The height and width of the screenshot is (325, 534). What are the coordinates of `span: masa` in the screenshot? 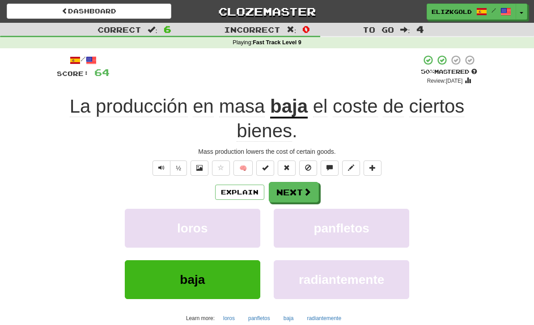 It's located at (242, 107).